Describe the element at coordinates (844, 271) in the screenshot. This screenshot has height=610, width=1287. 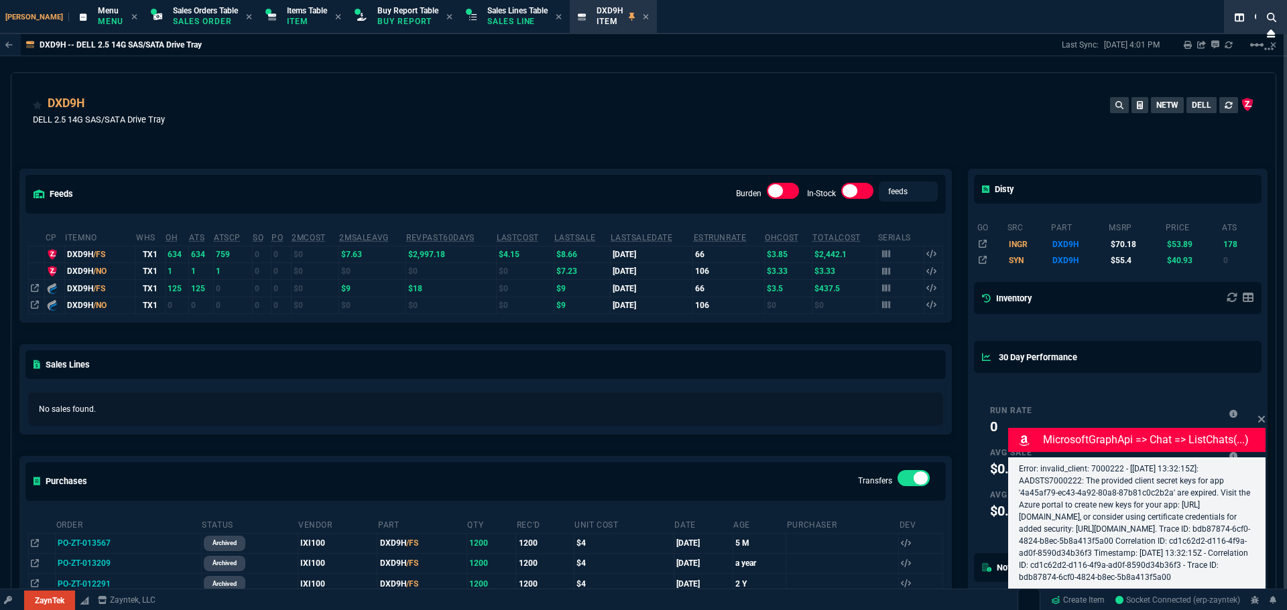
I see `td: $3.33` at that location.